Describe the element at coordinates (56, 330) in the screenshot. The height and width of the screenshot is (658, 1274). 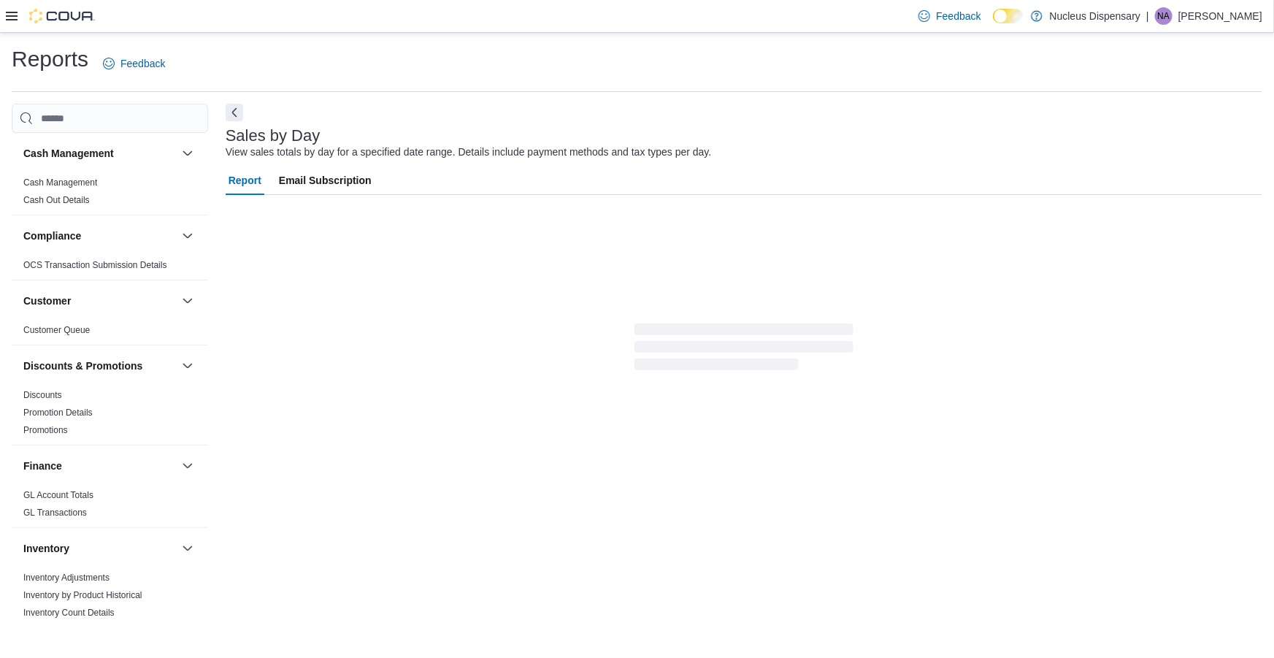
I see `a: Customer Queue` at that location.